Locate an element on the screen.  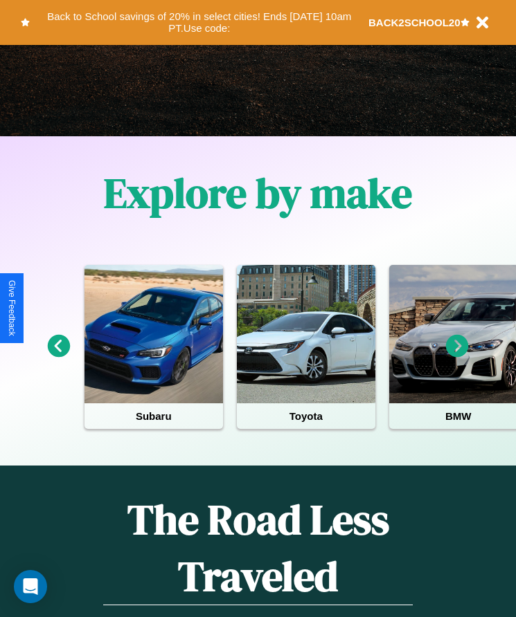
h4: Subaru is located at coordinates (154, 416).